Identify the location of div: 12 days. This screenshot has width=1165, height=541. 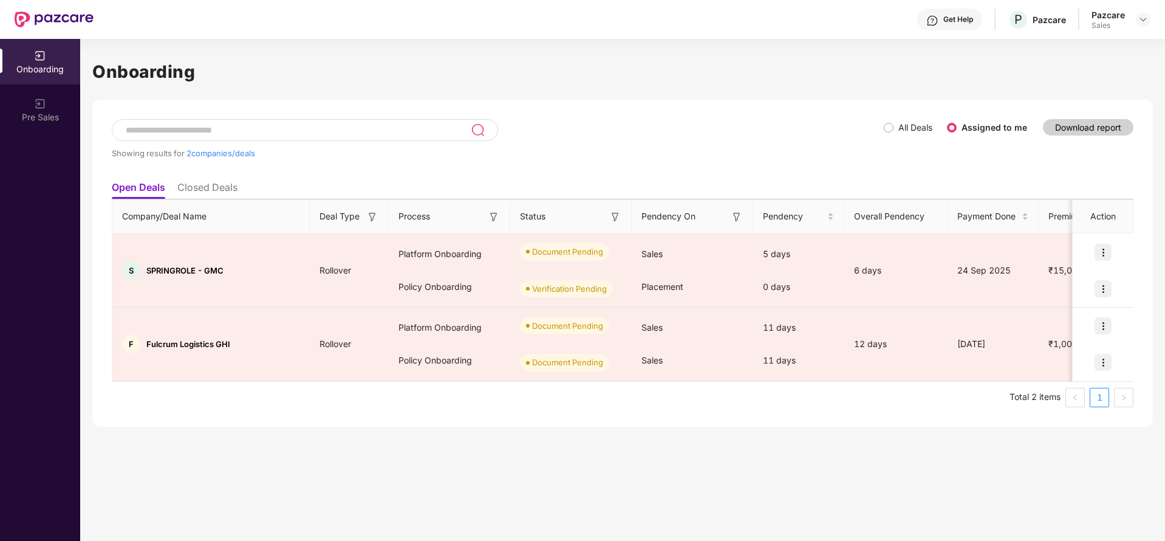
(896, 344).